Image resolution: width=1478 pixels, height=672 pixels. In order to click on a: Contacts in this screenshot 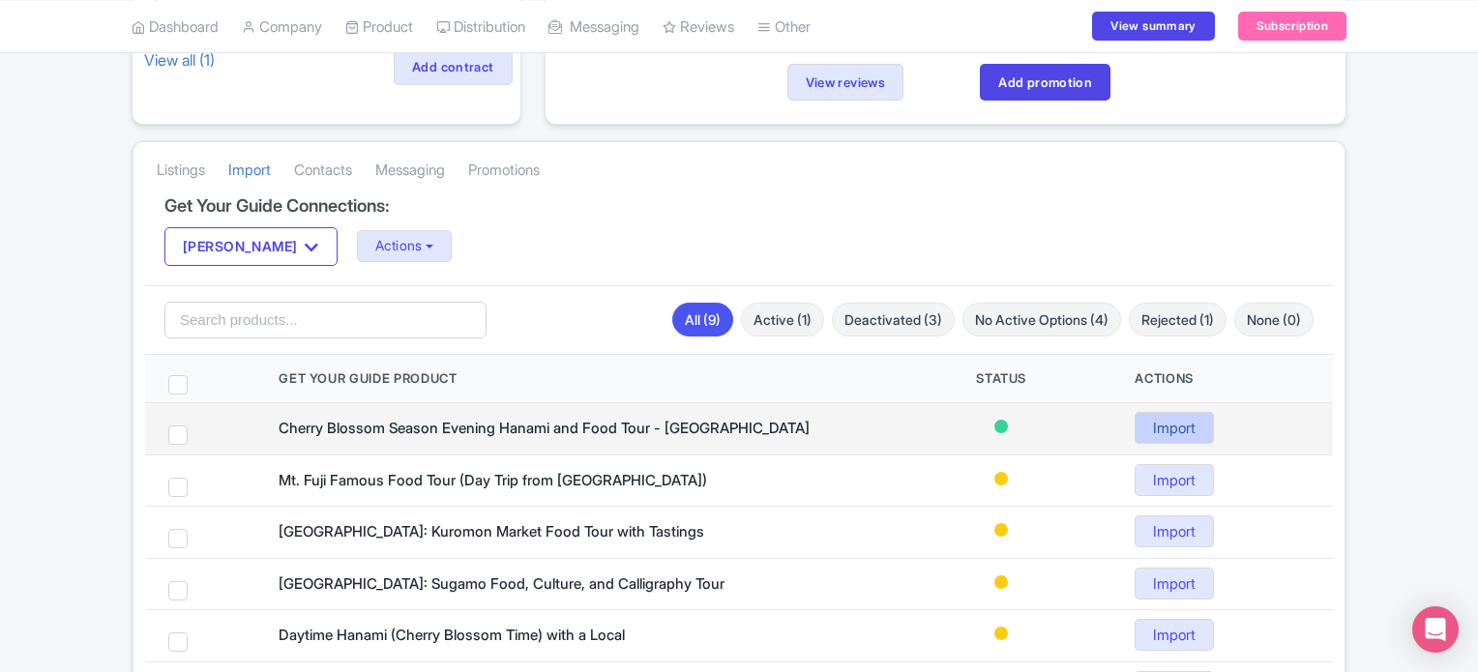, I will do `click(323, 170)`.